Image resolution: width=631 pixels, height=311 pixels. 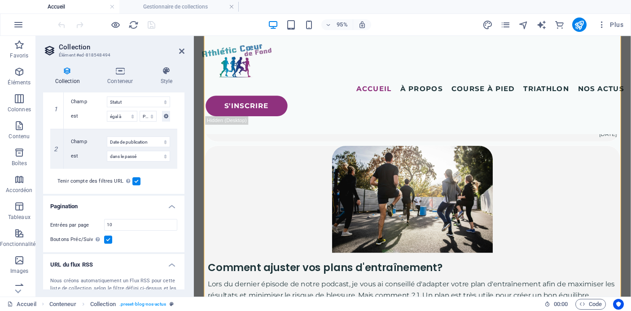 What do you see at coordinates (337, 25) in the screenshot?
I see `button: 95%` at bounding box center [337, 25].